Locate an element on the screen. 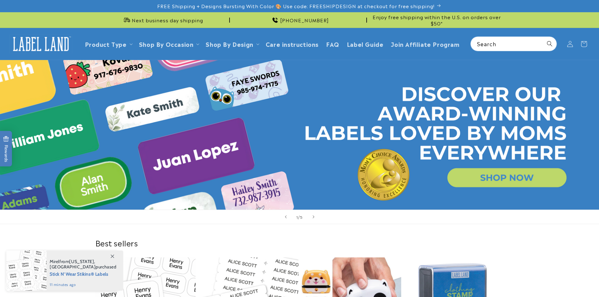  span: Join Affiliate Program is located at coordinates (425, 44).